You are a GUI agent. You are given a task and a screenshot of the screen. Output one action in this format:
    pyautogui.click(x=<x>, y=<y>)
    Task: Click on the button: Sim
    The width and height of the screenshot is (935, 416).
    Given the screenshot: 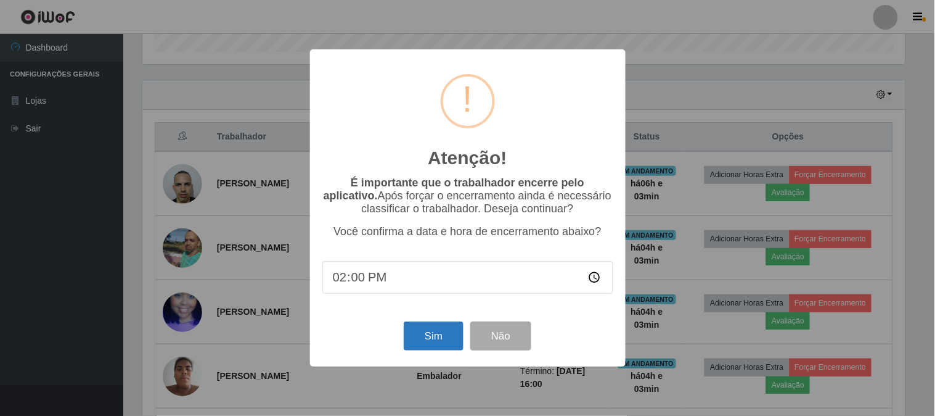 What is the action you would take?
    pyautogui.click(x=433, y=335)
    